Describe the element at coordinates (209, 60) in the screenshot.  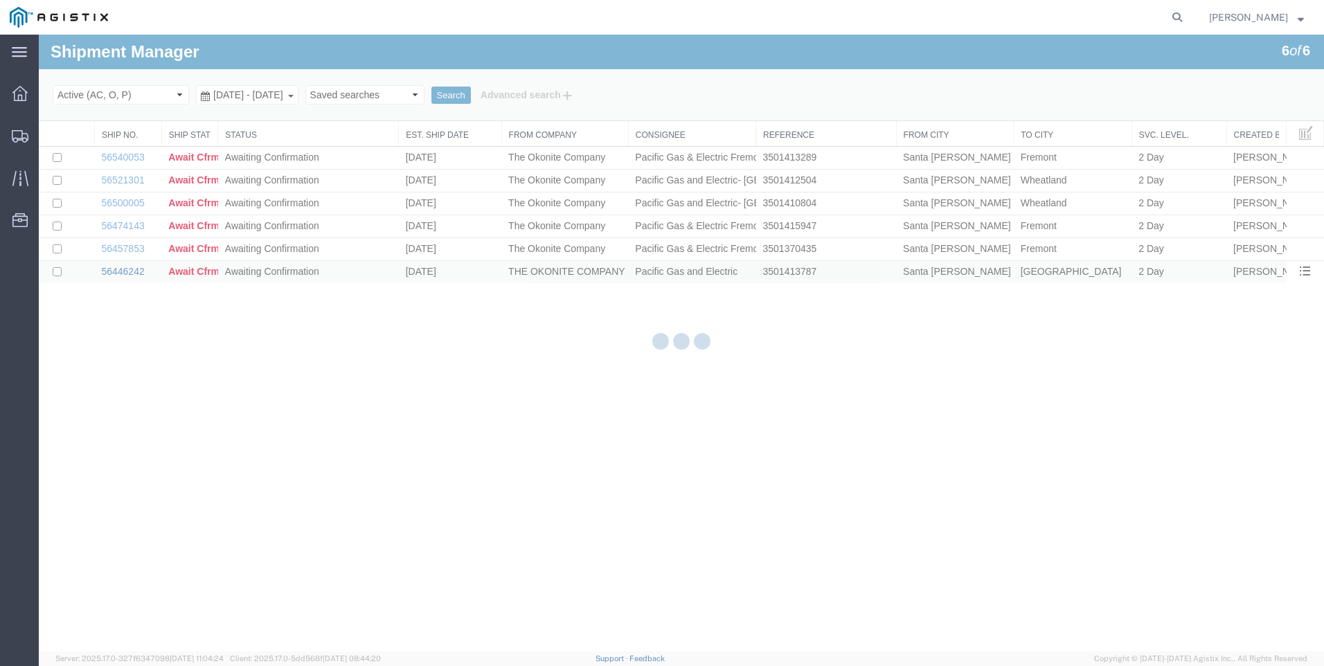
I see `span: Jul 19th 2025 - Aug 19th 2025` at that location.